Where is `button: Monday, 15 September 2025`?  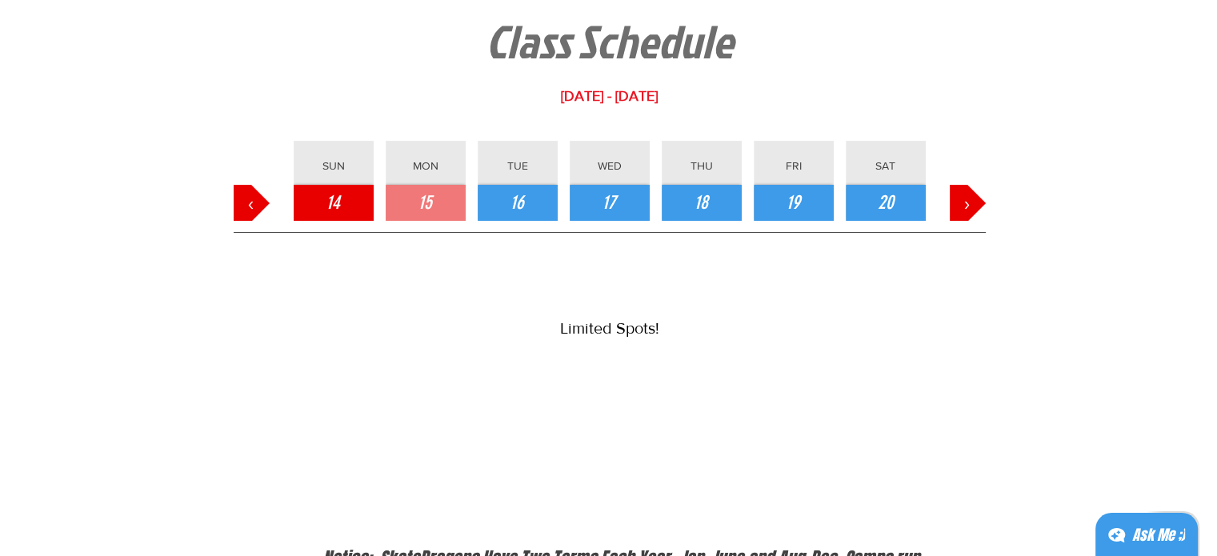 button: Monday, 15 September 2025 is located at coordinates (426, 202).